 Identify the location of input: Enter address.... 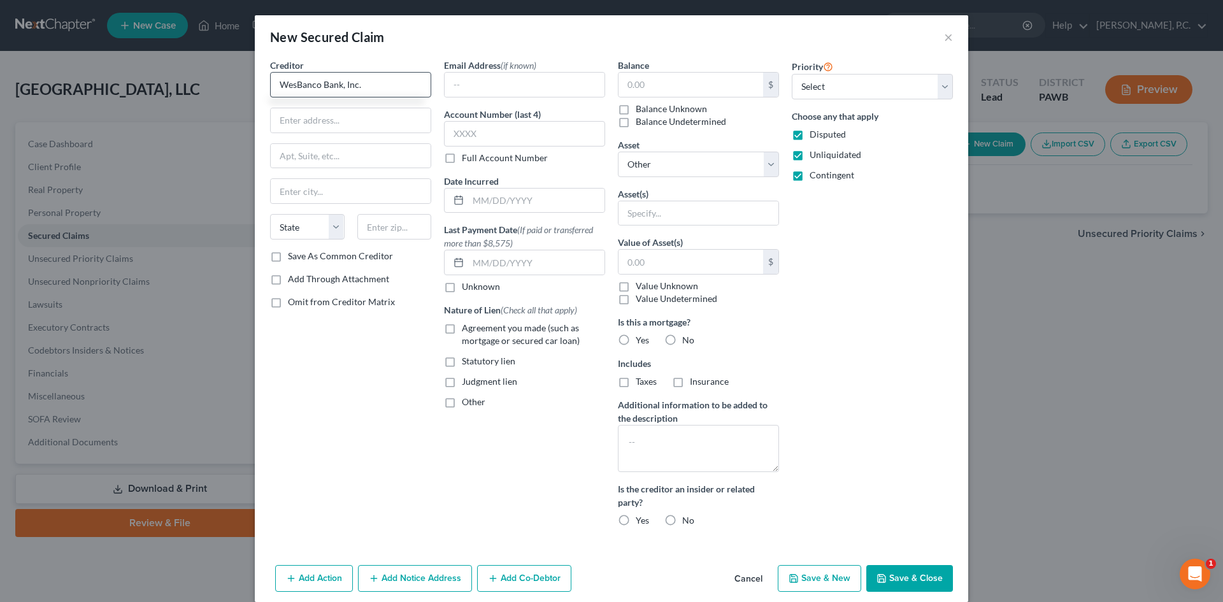
(350, 120).